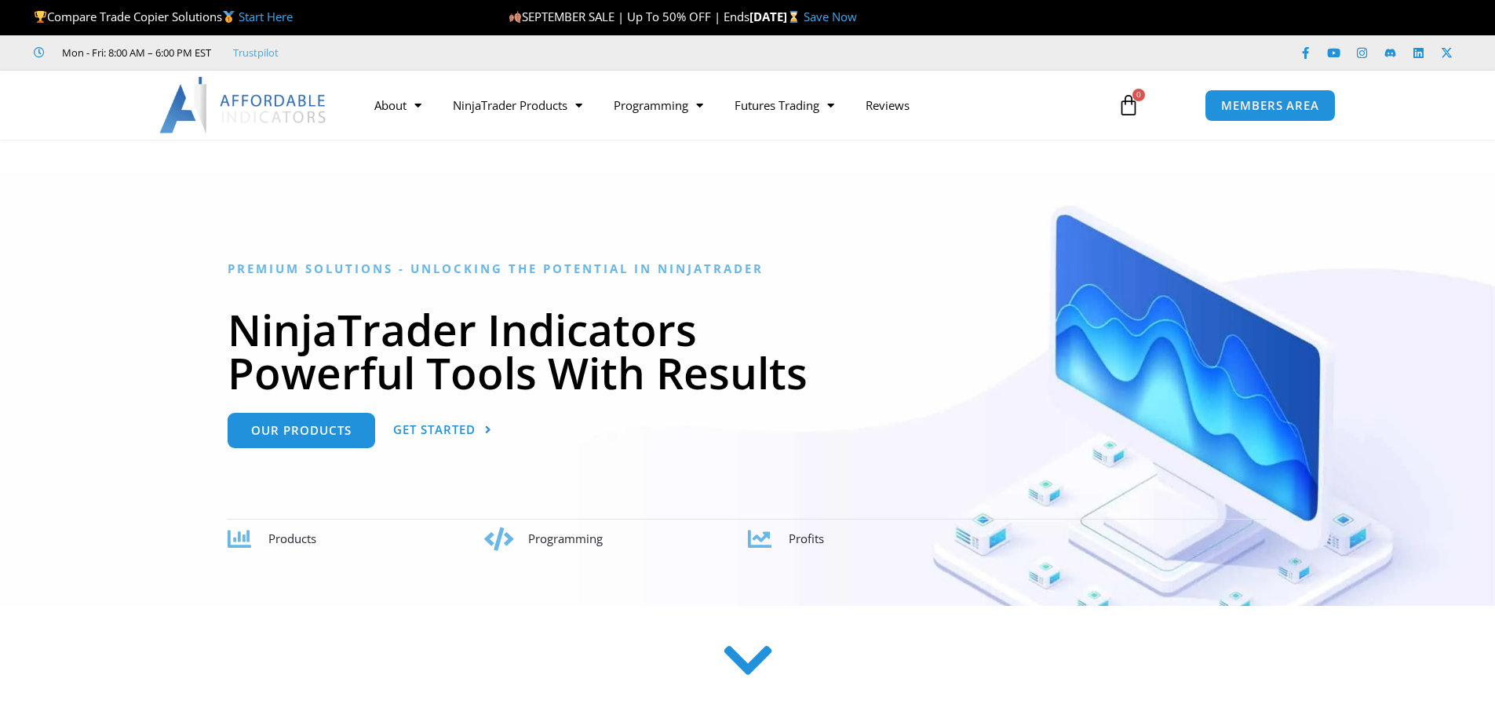 The width and height of the screenshot is (1495, 715). Describe the element at coordinates (292, 538) in the screenshot. I see `span: Products` at that location.